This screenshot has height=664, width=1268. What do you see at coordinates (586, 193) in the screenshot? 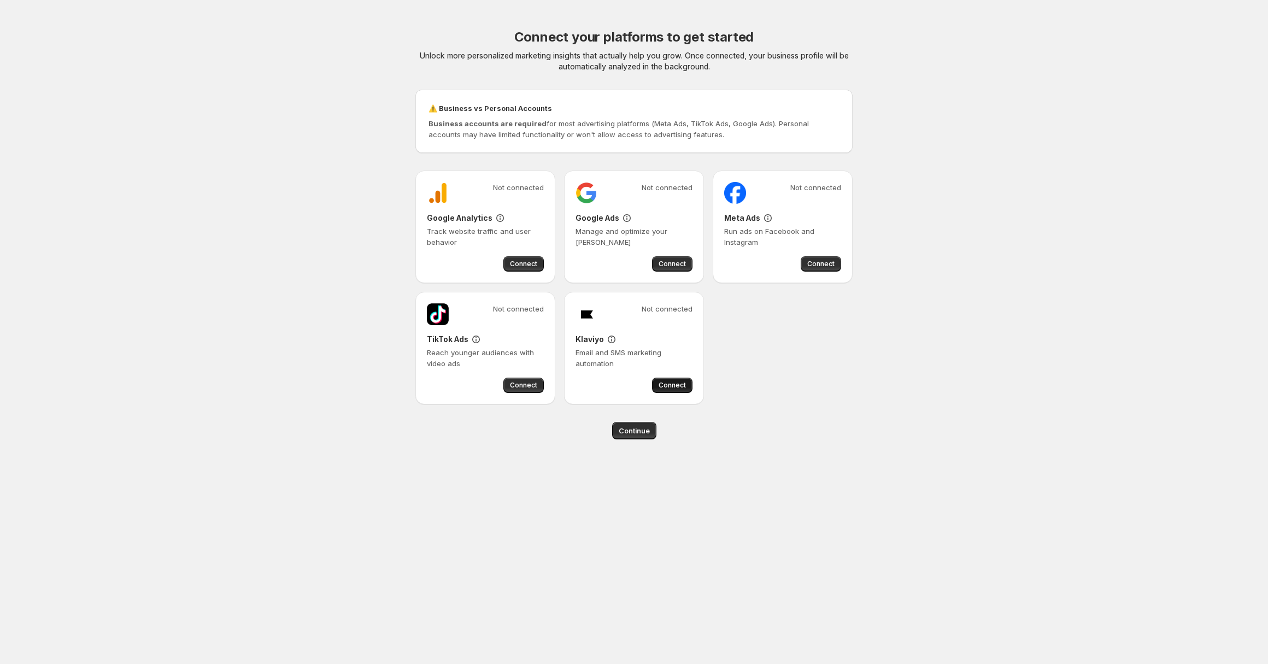
I see `img: Google Ads logo` at bounding box center [586, 193].